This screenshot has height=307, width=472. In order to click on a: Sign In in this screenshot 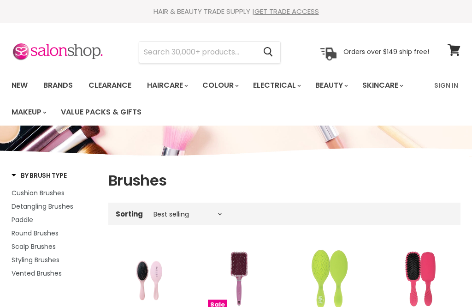, I will do `click(447, 85)`.